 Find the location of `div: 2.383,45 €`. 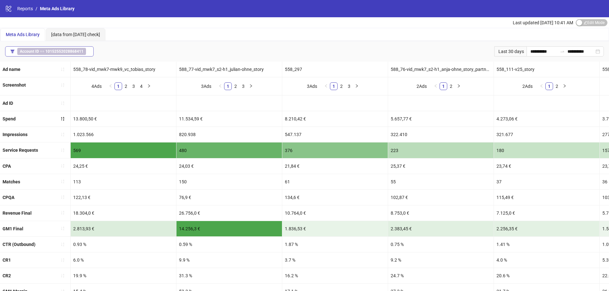

div: 2.383,45 € is located at coordinates (441, 229).